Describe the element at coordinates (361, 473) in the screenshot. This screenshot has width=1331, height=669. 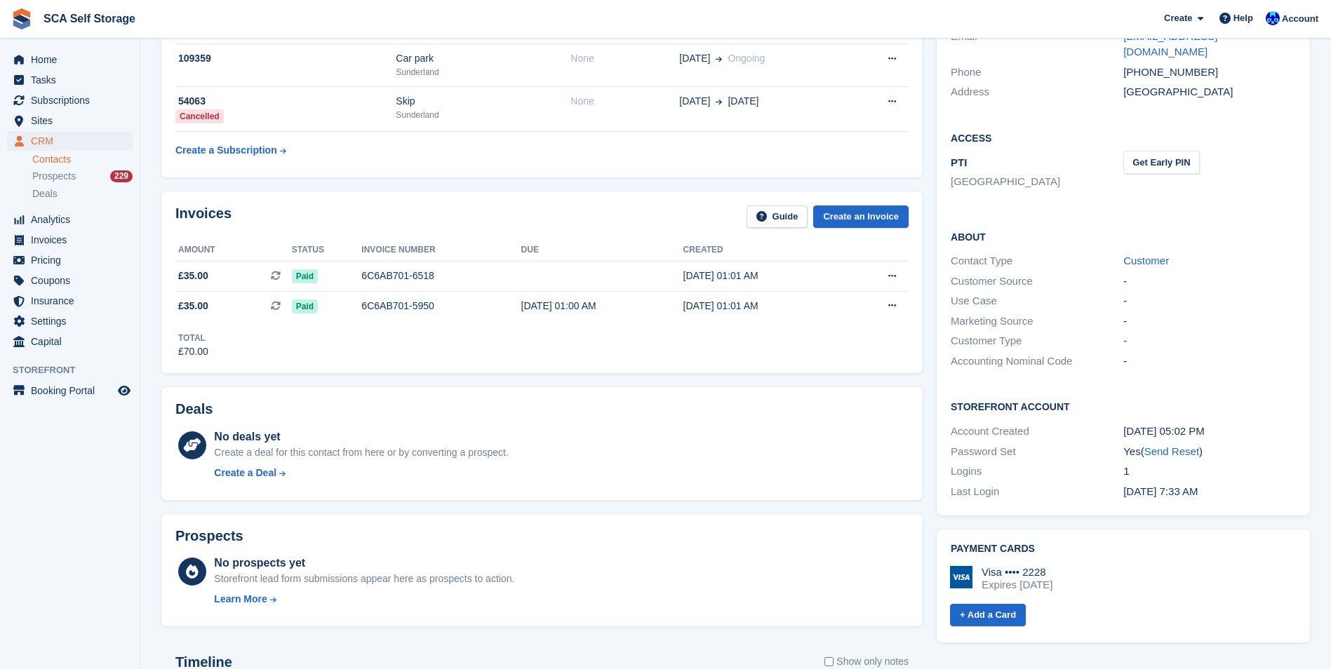
I see `a: Create a Deal` at that location.